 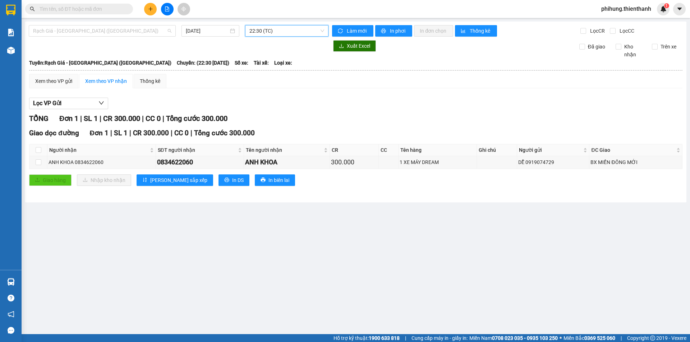 I want to click on span: question-circle, so click(x=11, y=298).